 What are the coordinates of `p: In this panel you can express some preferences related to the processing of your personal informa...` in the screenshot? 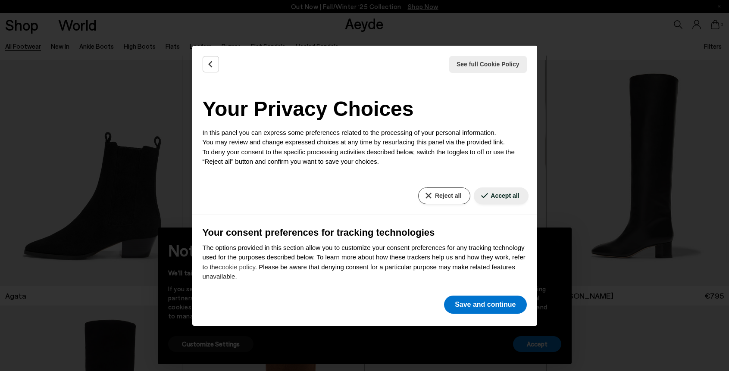 It's located at (365, 147).